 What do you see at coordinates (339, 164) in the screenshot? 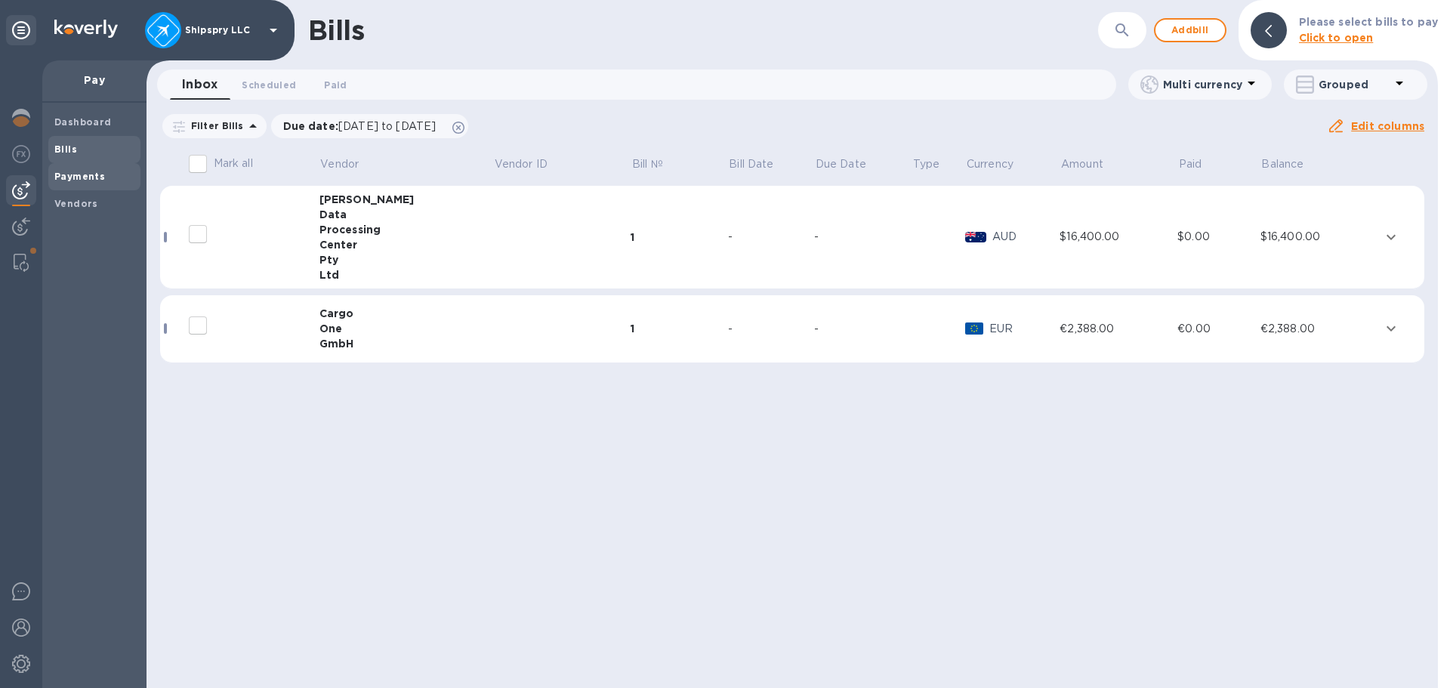
I see `p: Vendor` at bounding box center [339, 164].